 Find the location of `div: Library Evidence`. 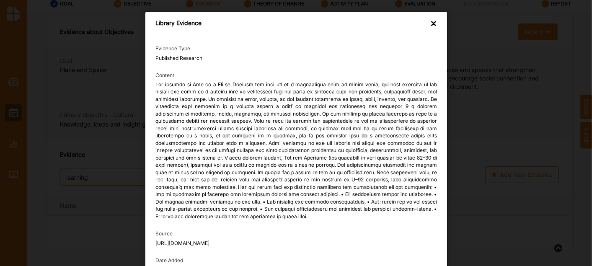

div: Library Evidence is located at coordinates (178, 24).